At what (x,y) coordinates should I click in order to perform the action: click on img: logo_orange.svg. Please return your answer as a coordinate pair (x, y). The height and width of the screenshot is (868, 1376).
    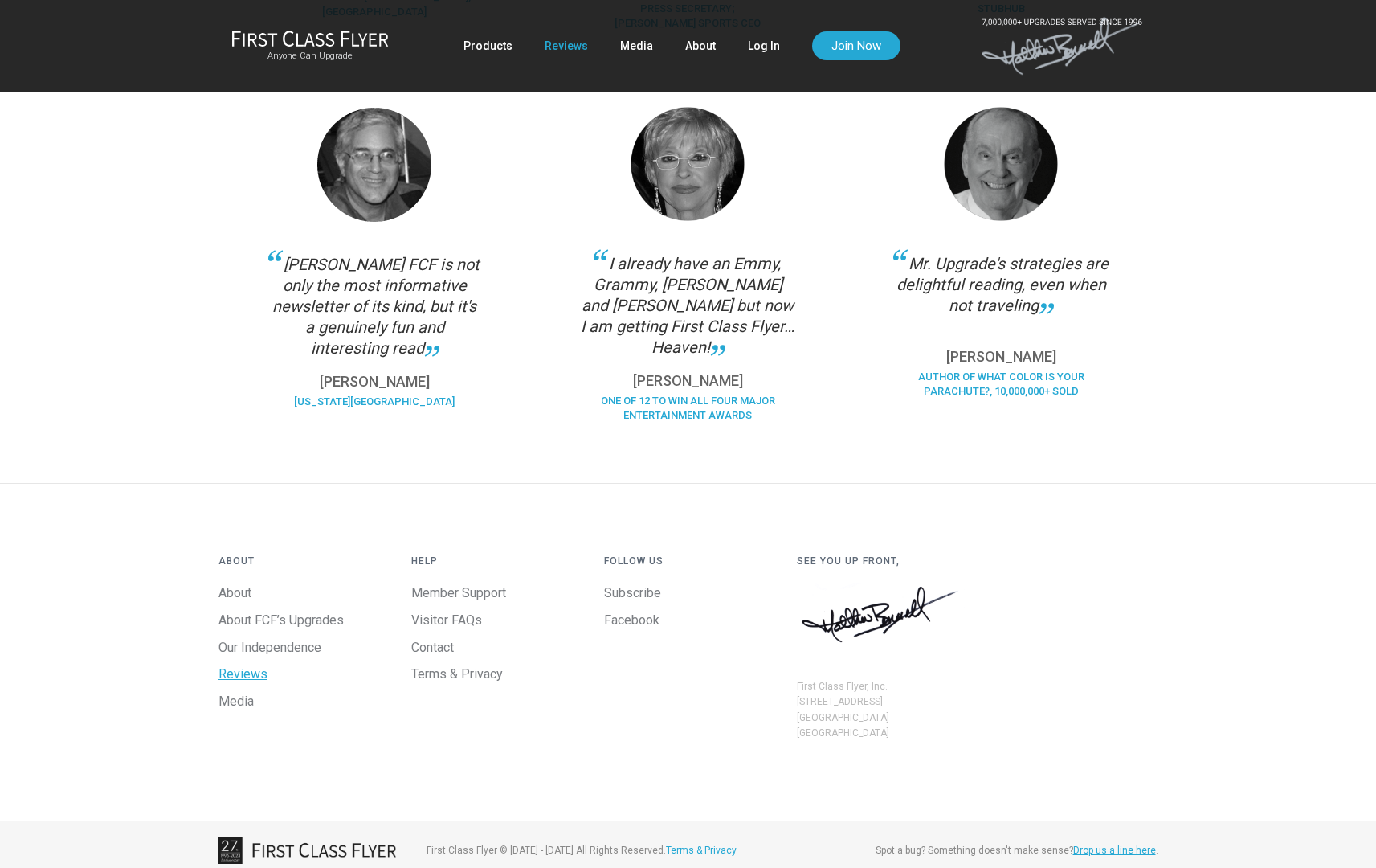
    Looking at the image, I should click on (32, 32).